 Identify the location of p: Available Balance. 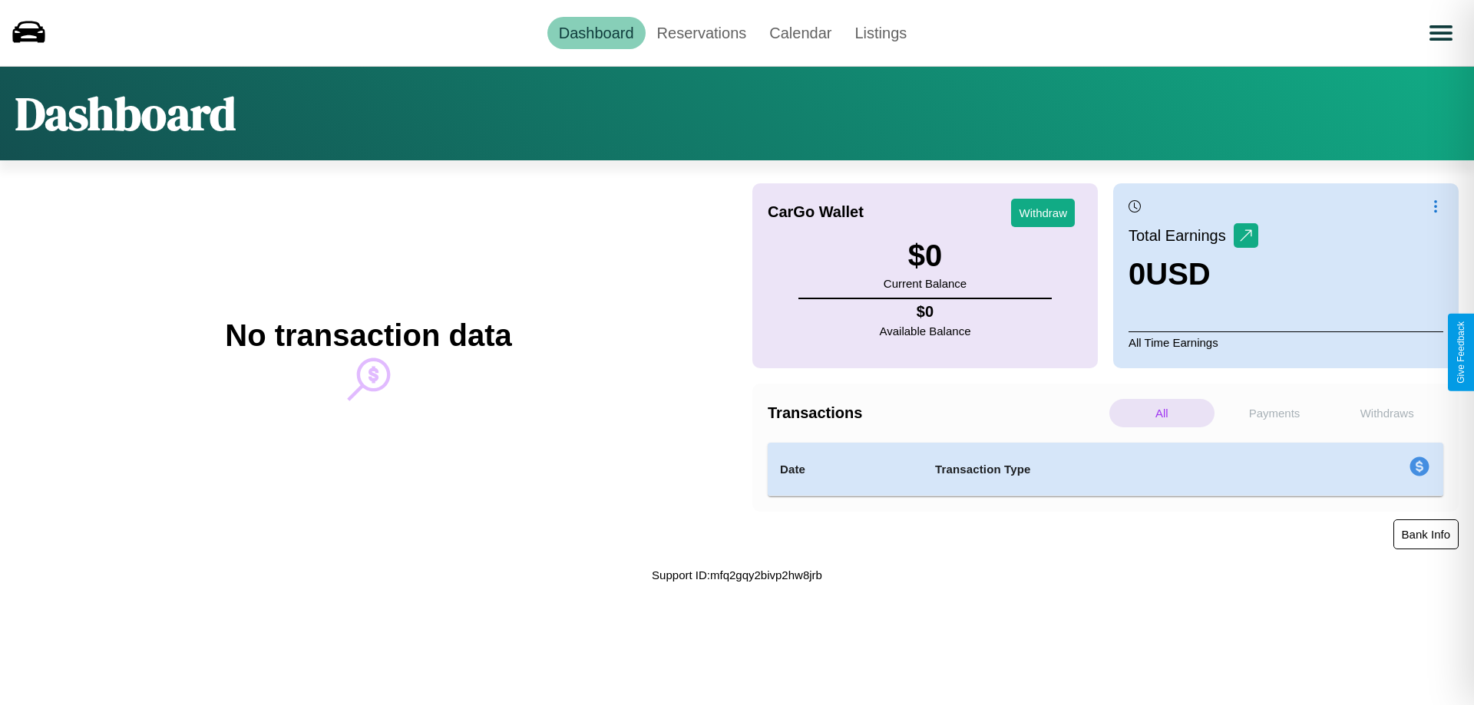
(925, 331).